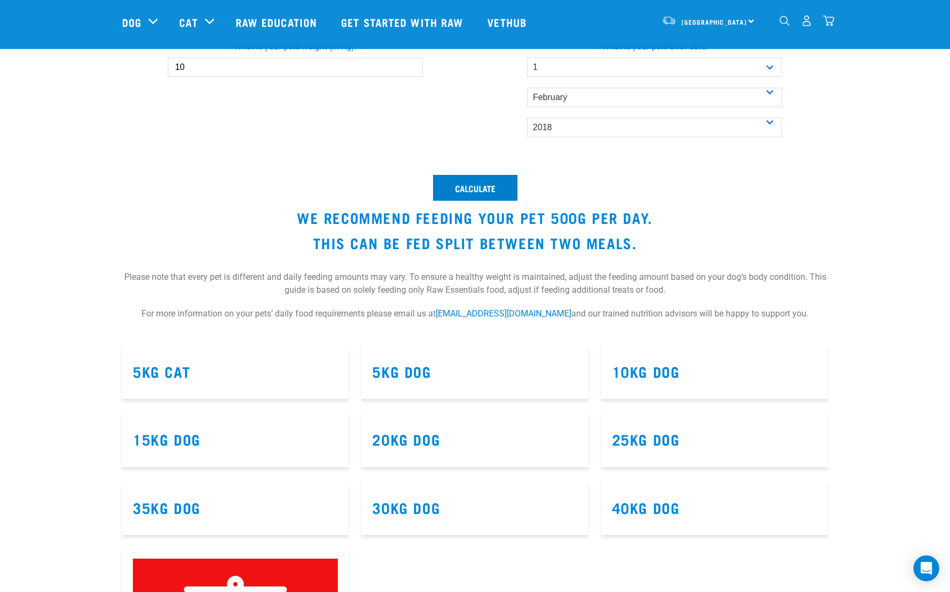 This screenshot has height=592, width=950. What do you see at coordinates (167, 438) in the screenshot?
I see `a: 15kg Dog` at bounding box center [167, 438].